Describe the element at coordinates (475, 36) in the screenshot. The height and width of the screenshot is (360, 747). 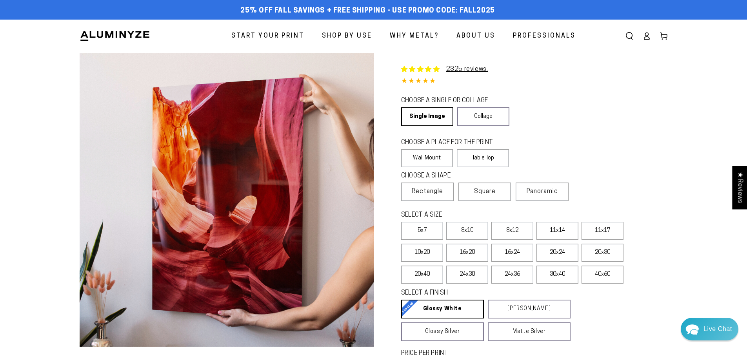
I see `span: About Us` at that location.